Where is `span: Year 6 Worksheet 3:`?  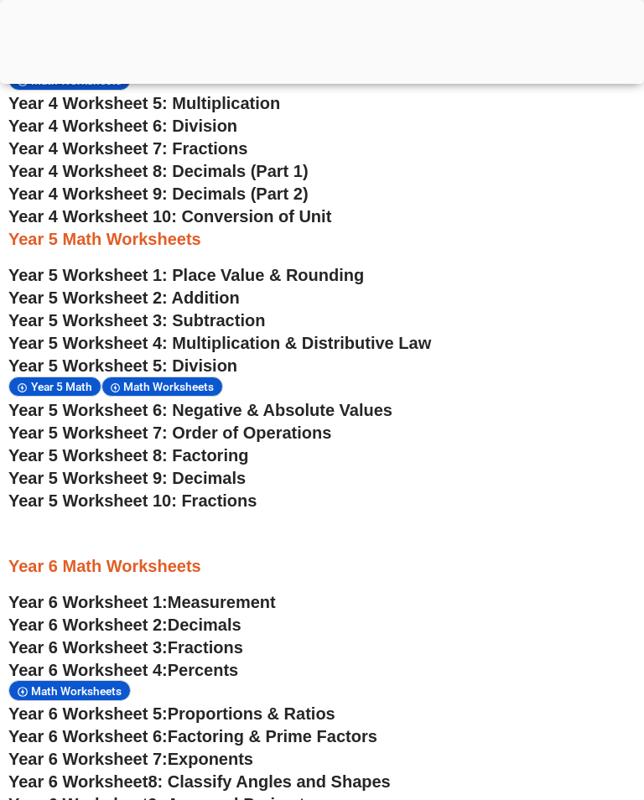
span: Year 6 Worksheet 3: is located at coordinates (88, 647).